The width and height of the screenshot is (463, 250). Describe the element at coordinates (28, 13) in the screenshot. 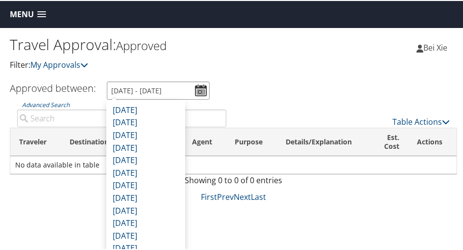

I see `a: Menu` at that location.